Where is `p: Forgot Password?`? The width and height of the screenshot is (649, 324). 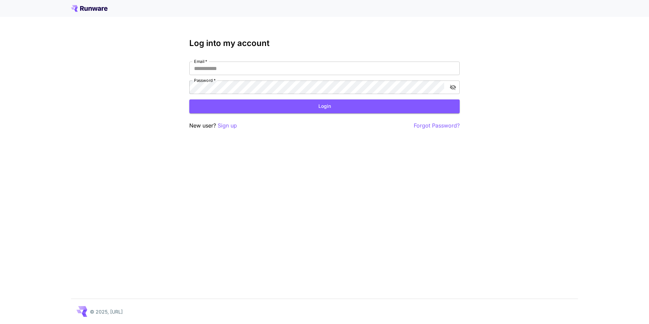
p: Forgot Password? is located at coordinates (436, 125).